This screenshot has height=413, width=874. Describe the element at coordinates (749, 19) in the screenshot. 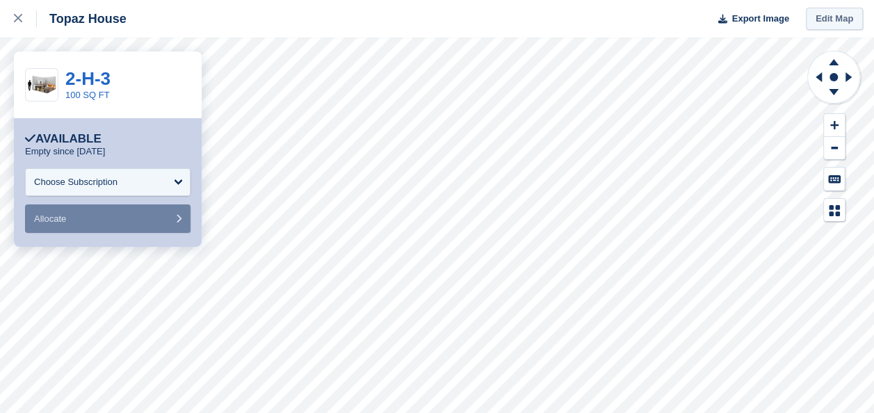

I see `button: Export Image` at that location.